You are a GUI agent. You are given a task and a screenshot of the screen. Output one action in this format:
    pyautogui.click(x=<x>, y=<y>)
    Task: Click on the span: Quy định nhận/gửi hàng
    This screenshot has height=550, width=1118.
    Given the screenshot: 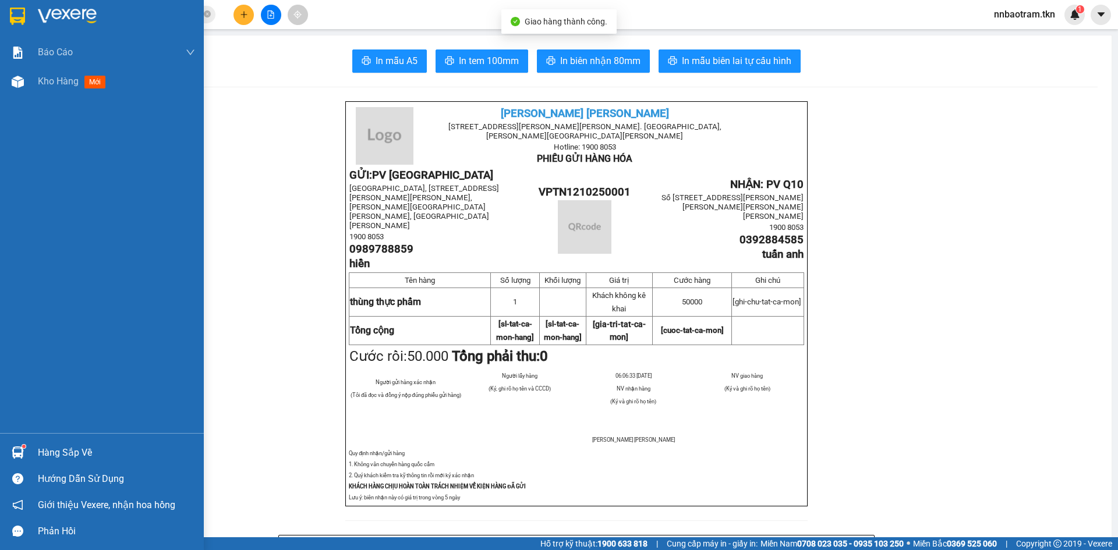 What is the action you would take?
    pyautogui.click(x=377, y=453)
    